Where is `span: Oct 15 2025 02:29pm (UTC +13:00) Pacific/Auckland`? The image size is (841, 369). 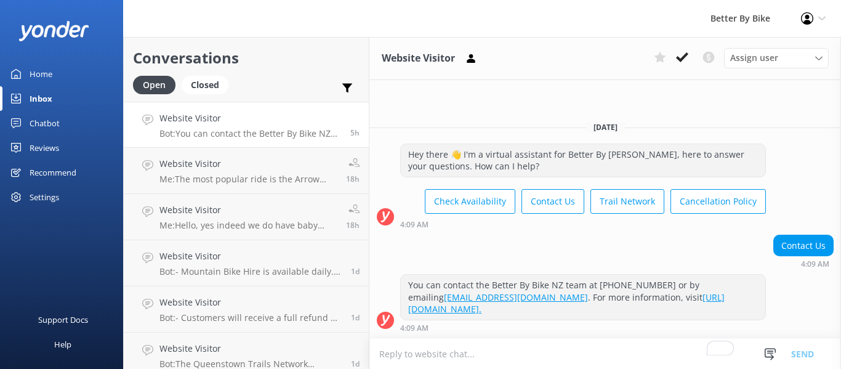
span: Oct 15 2025 02:29pm (UTC +13:00) Pacific/Auckland is located at coordinates (353, 225).